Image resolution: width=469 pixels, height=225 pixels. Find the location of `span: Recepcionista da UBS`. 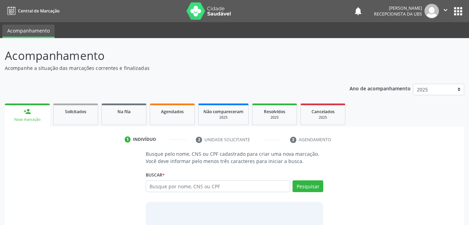

span: Recepcionista da UBS is located at coordinates (398, 14).